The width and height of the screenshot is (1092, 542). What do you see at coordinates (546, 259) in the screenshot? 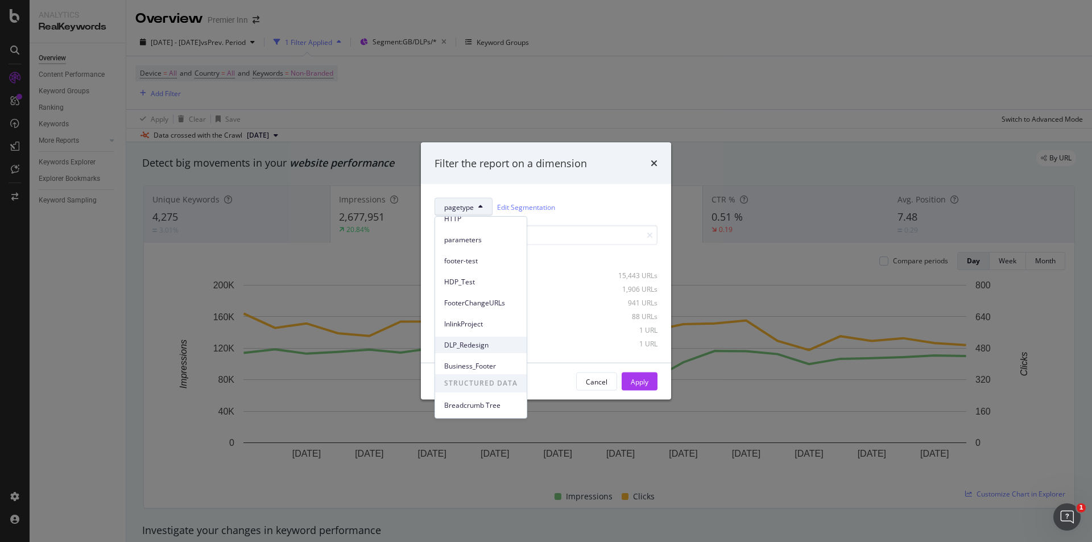
I see `div: Select all data available` at bounding box center [546, 259].